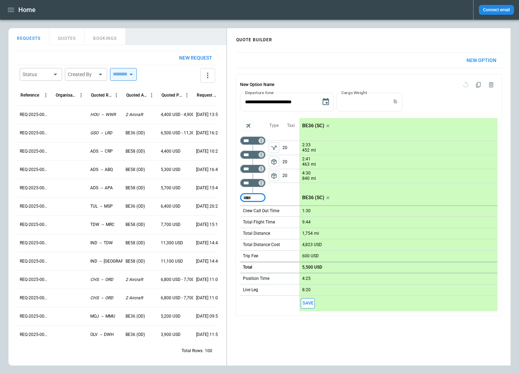 This screenshot has width=519, height=374. What do you see at coordinates (82, 74) in the screenshot?
I see `div: Created By` at bounding box center [82, 74].